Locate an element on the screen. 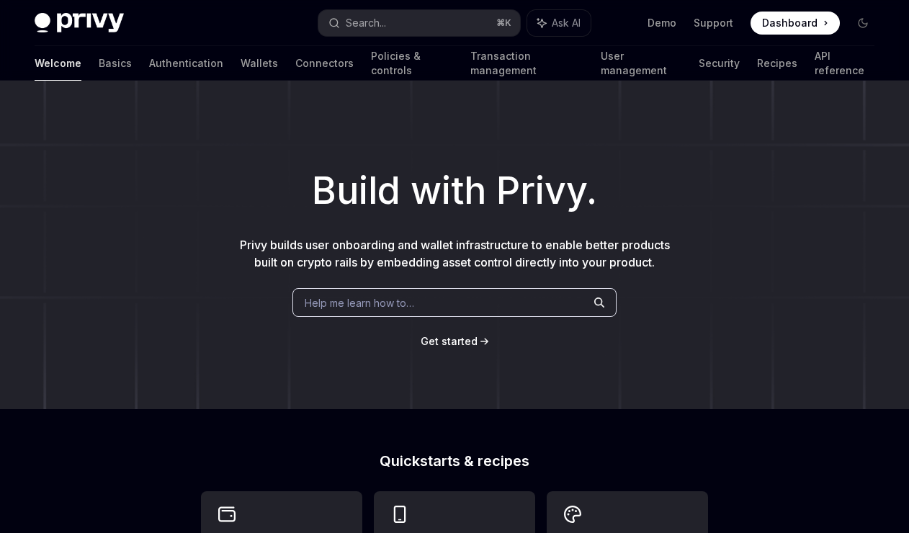  a: Welcome is located at coordinates (58, 63).